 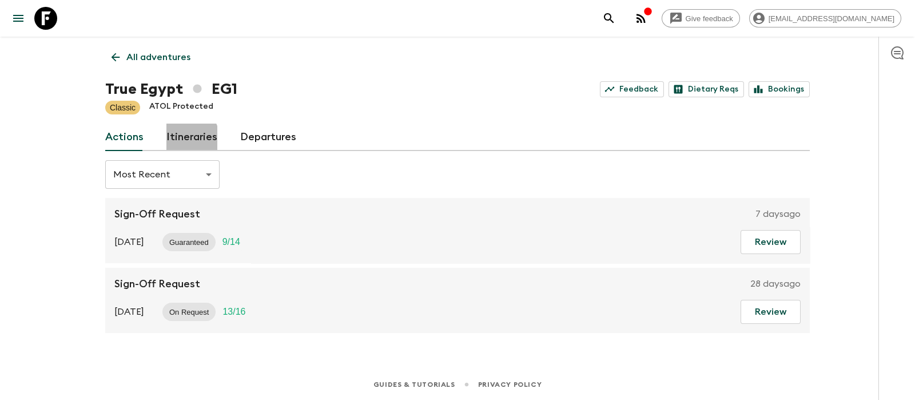 What do you see at coordinates (268, 137) in the screenshot?
I see `a: Departures` at bounding box center [268, 137].